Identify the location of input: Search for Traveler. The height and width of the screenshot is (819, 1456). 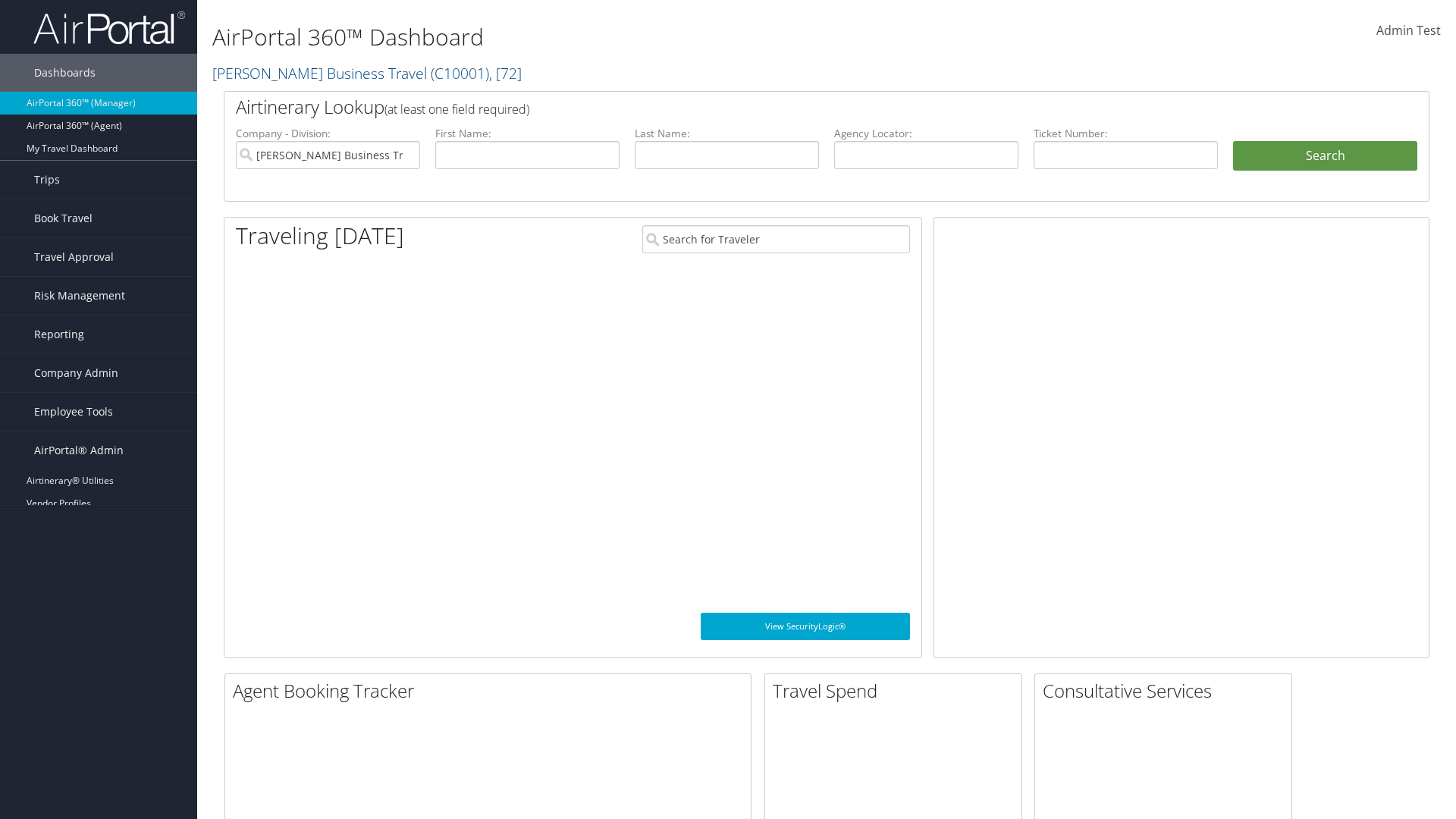
(776, 239).